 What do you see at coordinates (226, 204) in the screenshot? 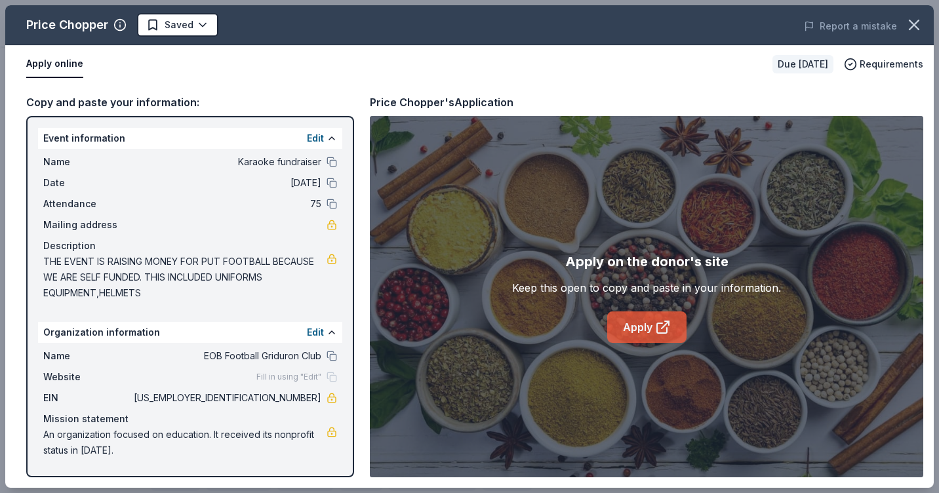
I see `span: 75` at bounding box center [226, 204].